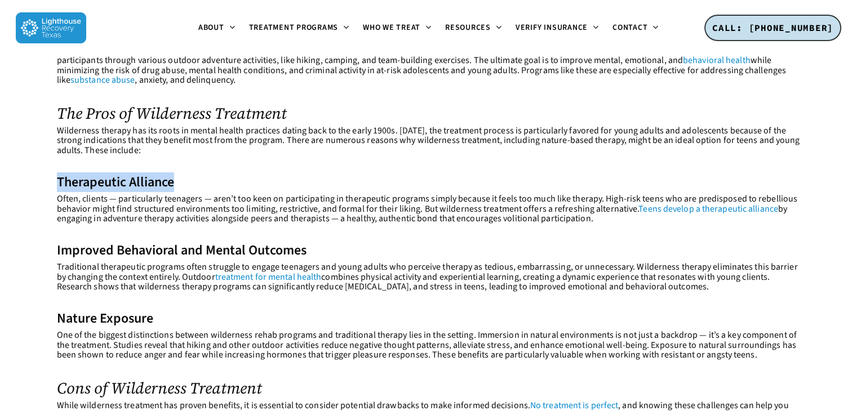  I want to click on a: About, so click(217, 28).